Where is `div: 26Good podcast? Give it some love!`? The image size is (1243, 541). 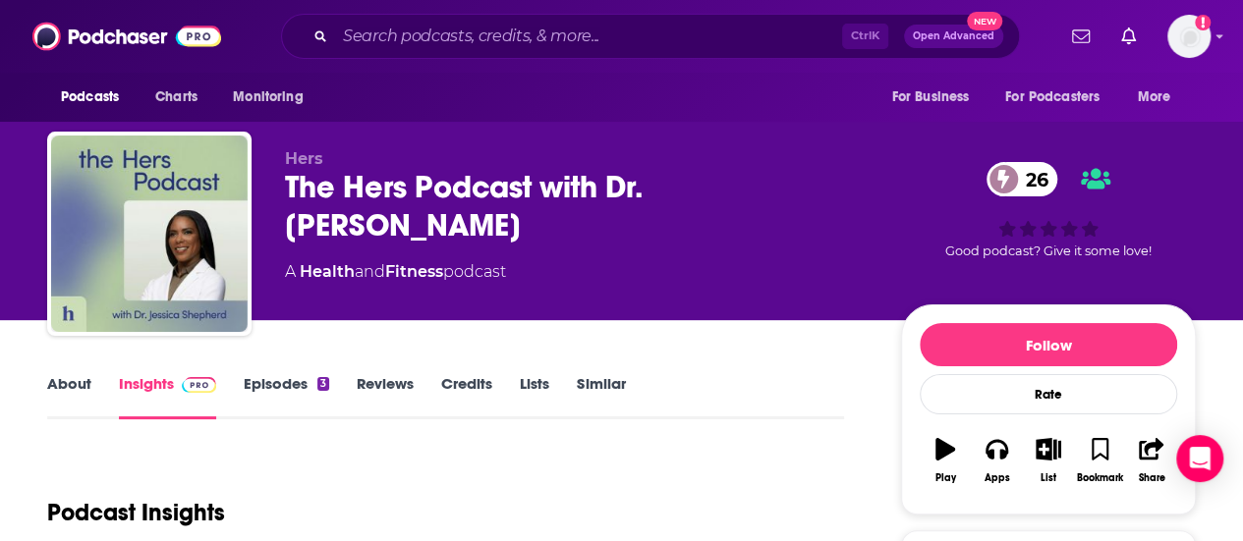 div: 26Good podcast? Give it some love! is located at coordinates (1048, 210).